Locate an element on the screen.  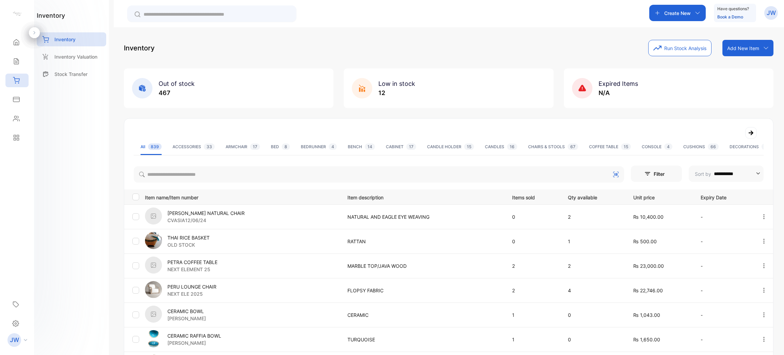
p: Add New Item is located at coordinates (743, 48).